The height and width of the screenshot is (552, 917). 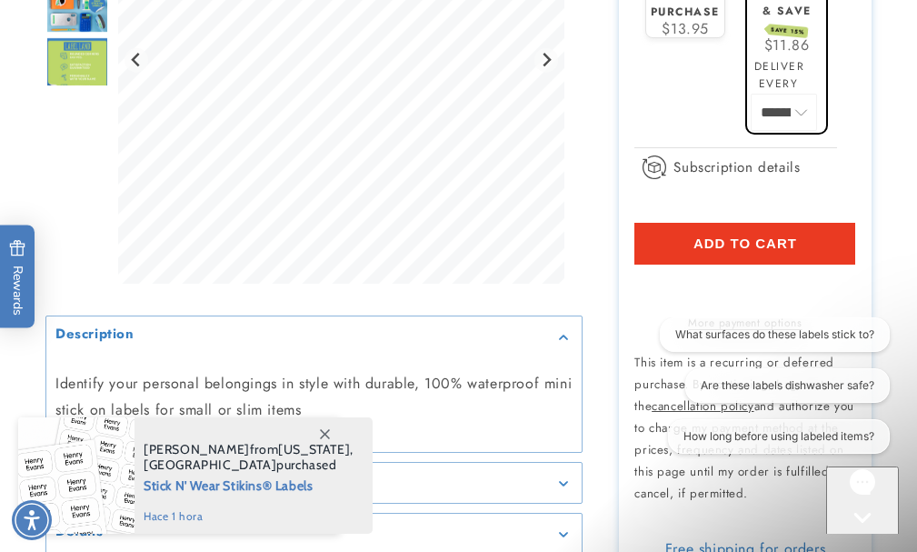 What do you see at coordinates (17, 276) in the screenshot?
I see `span: Rewards` at bounding box center [17, 276].